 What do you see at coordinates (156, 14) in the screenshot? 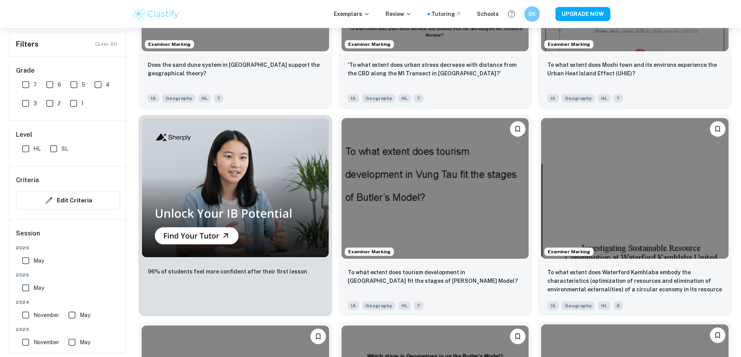
I see `img: Clastify logo` at bounding box center [156, 14].